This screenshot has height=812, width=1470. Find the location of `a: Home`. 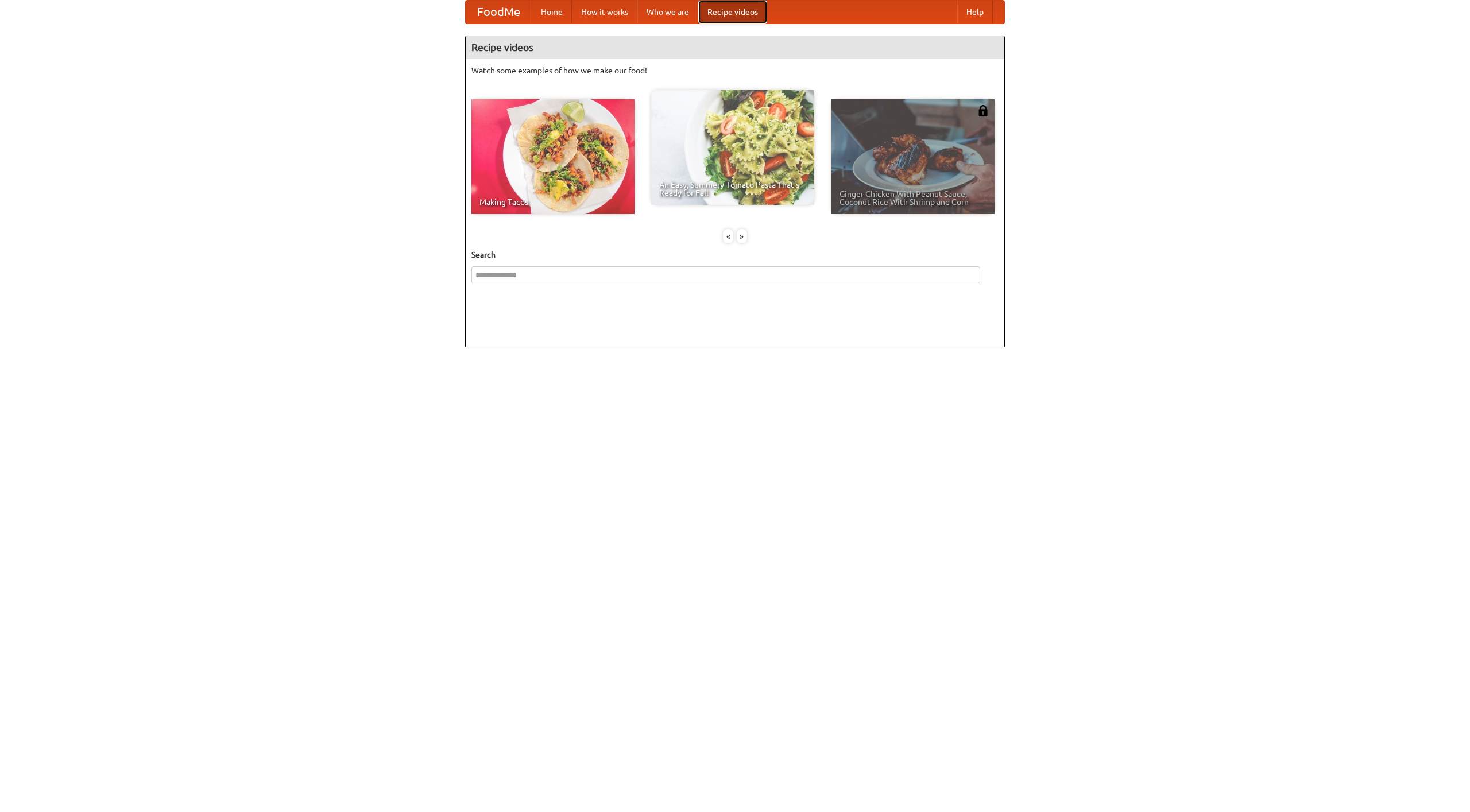

a: Home is located at coordinates (552, 12).